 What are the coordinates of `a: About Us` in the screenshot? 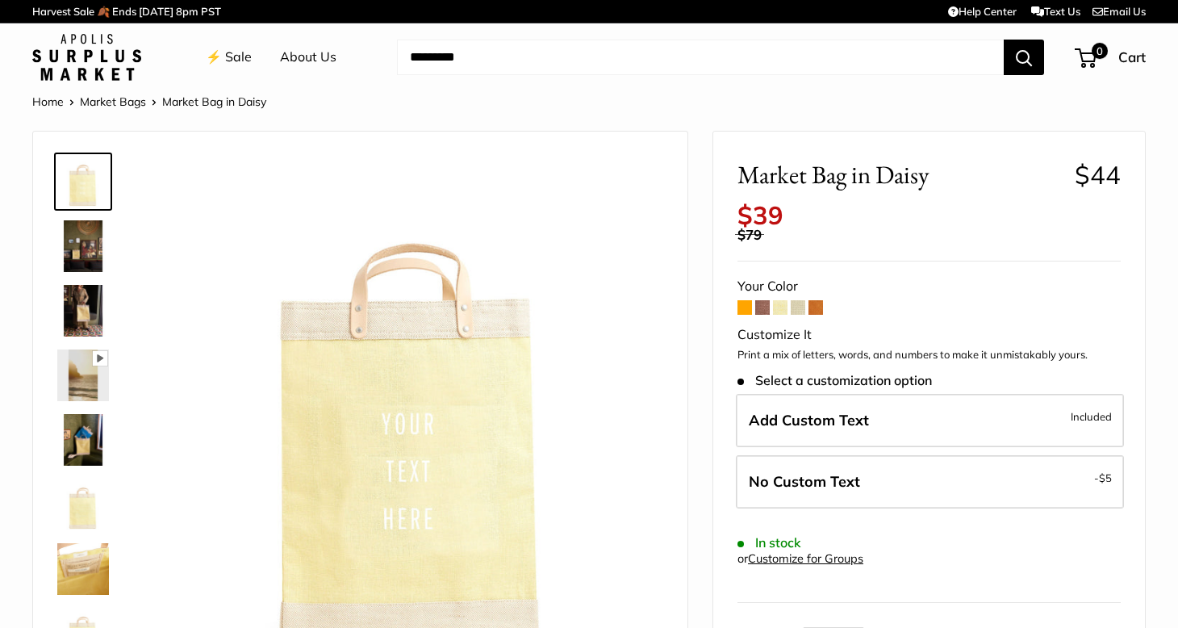 It's located at (308, 57).